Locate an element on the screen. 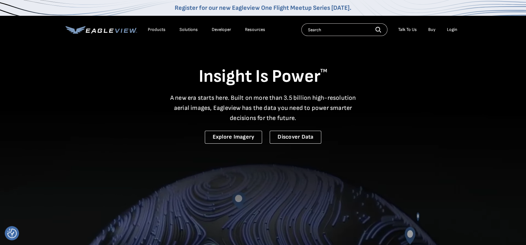  div: Products is located at coordinates (157, 30).